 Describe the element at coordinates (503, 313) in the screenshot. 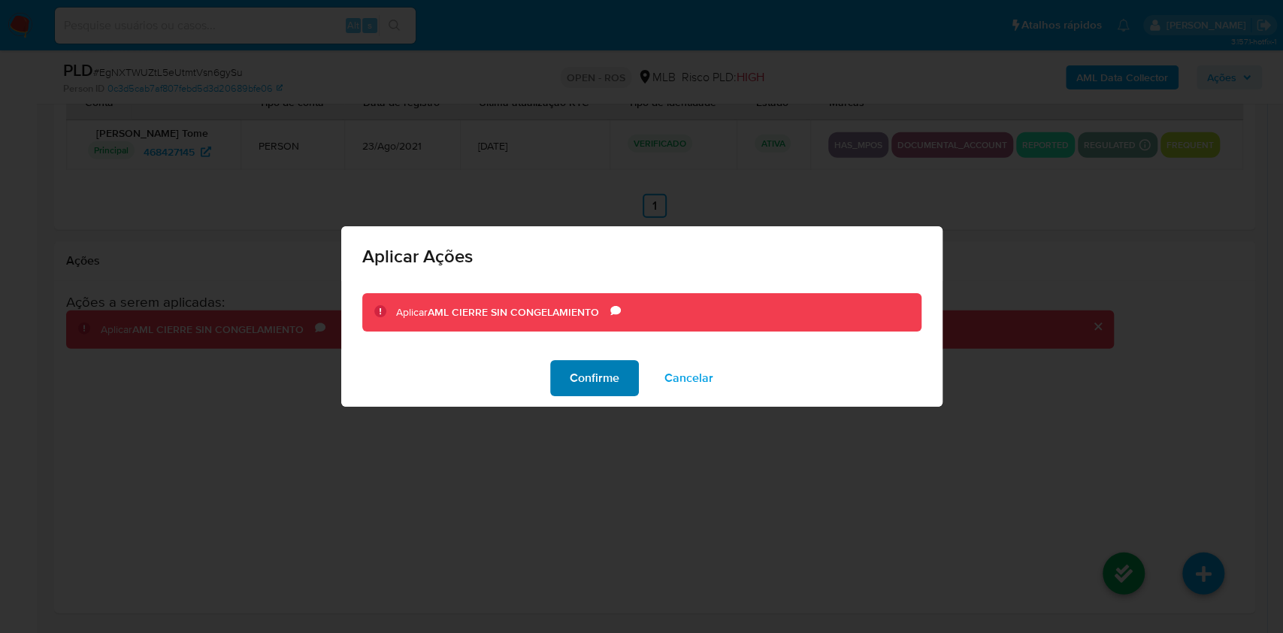

I see `div: Aplicar` at that location.